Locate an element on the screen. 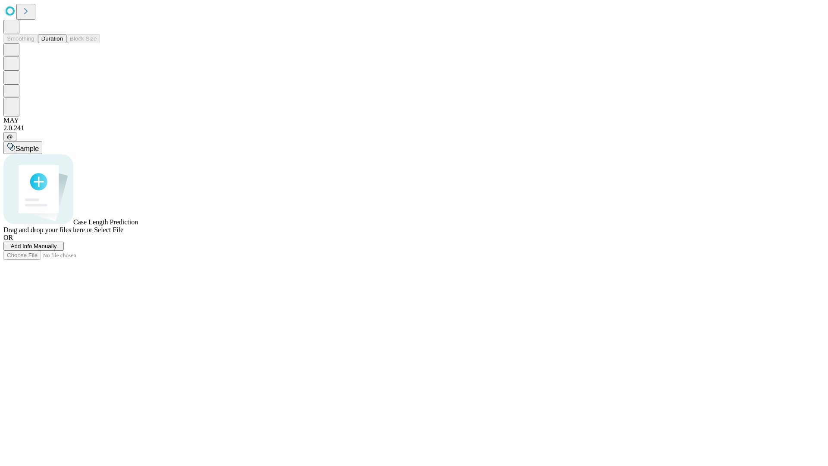 The height and width of the screenshot is (466, 828). span: Case Length Prediction is located at coordinates (106, 222).